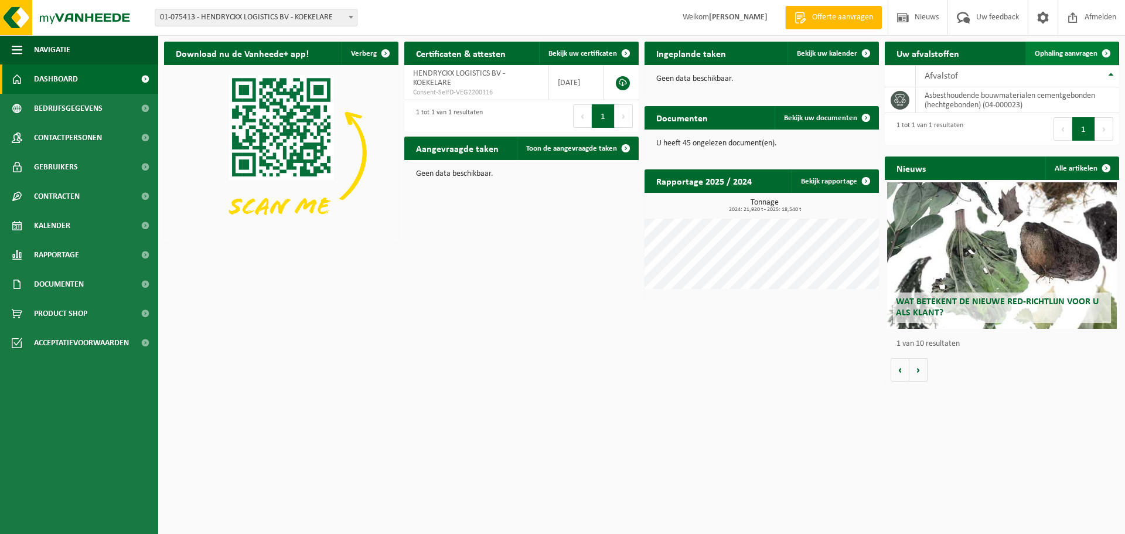  What do you see at coordinates (457, 148) in the screenshot?
I see `h2: Aangevraagde taken` at bounding box center [457, 148].